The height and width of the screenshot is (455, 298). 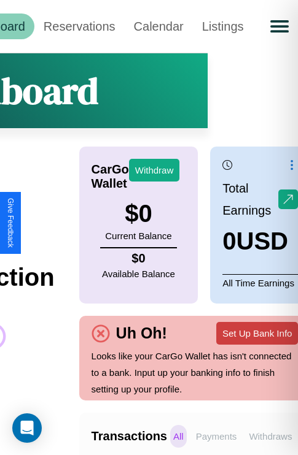 I want to click on h4: CarGo Wallet, so click(x=110, y=177).